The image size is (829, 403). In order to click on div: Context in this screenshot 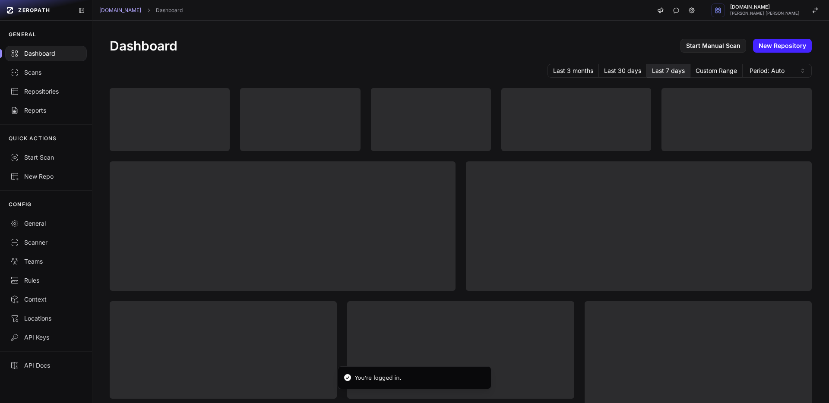, I will do `click(46, 300)`.